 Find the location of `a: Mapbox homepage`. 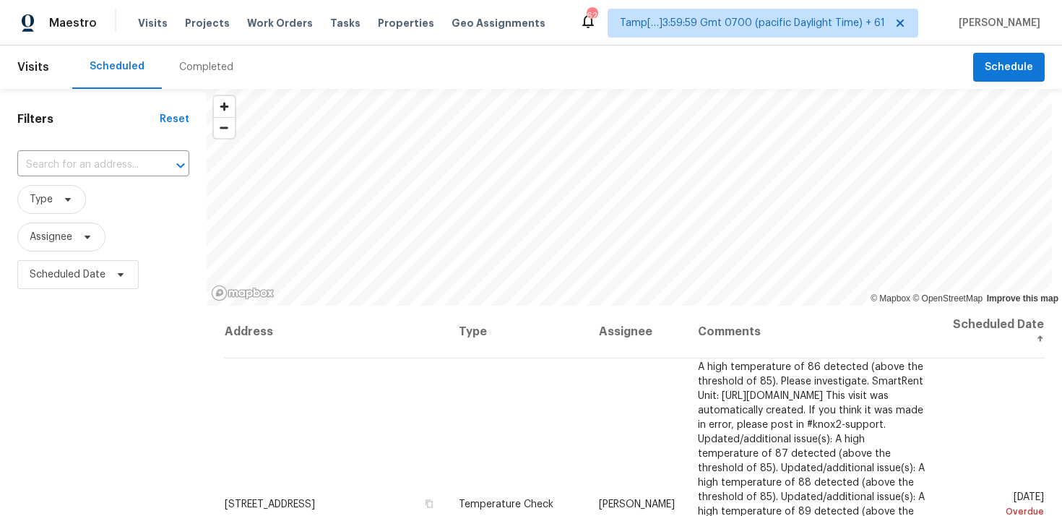

a: Mapbox homepage is located at coordinates (243, 293).